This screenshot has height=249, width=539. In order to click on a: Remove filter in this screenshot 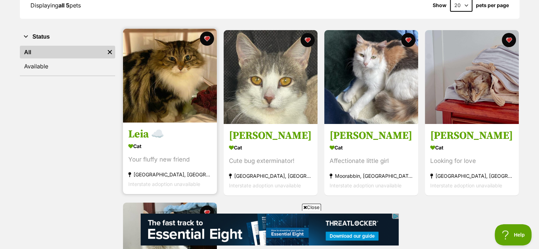, I will do `click(110, 52)`.